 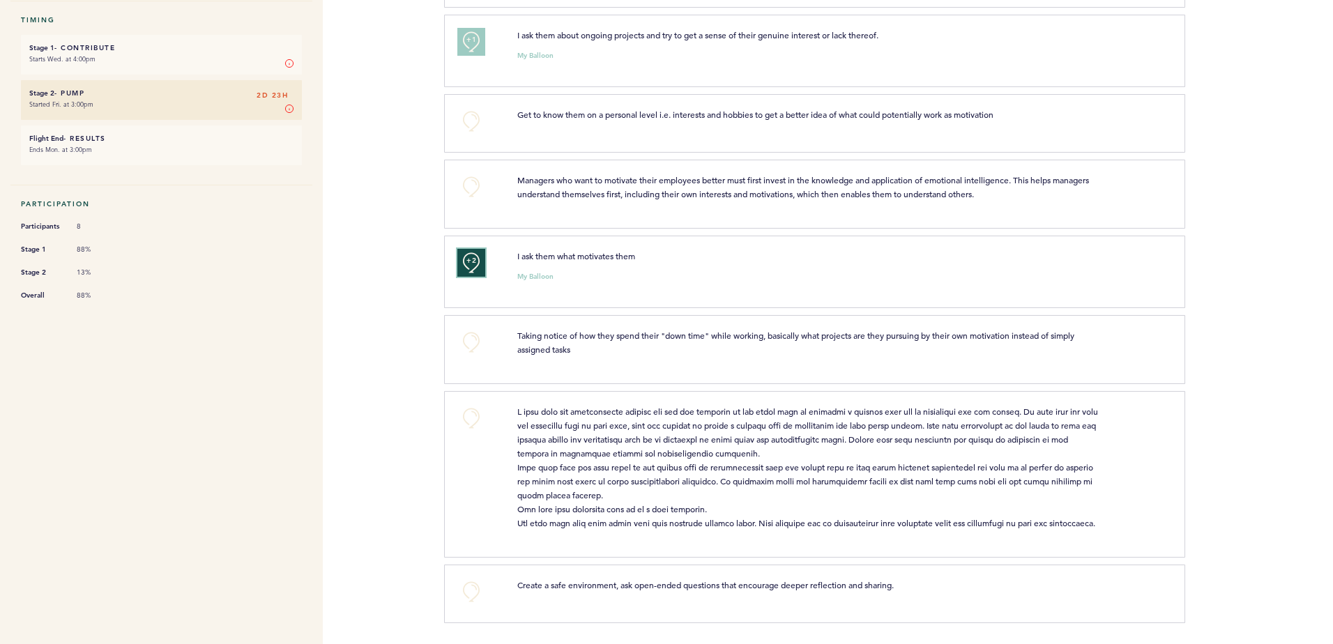 I want to click on h5: Participation, so click(x=161, y=204).